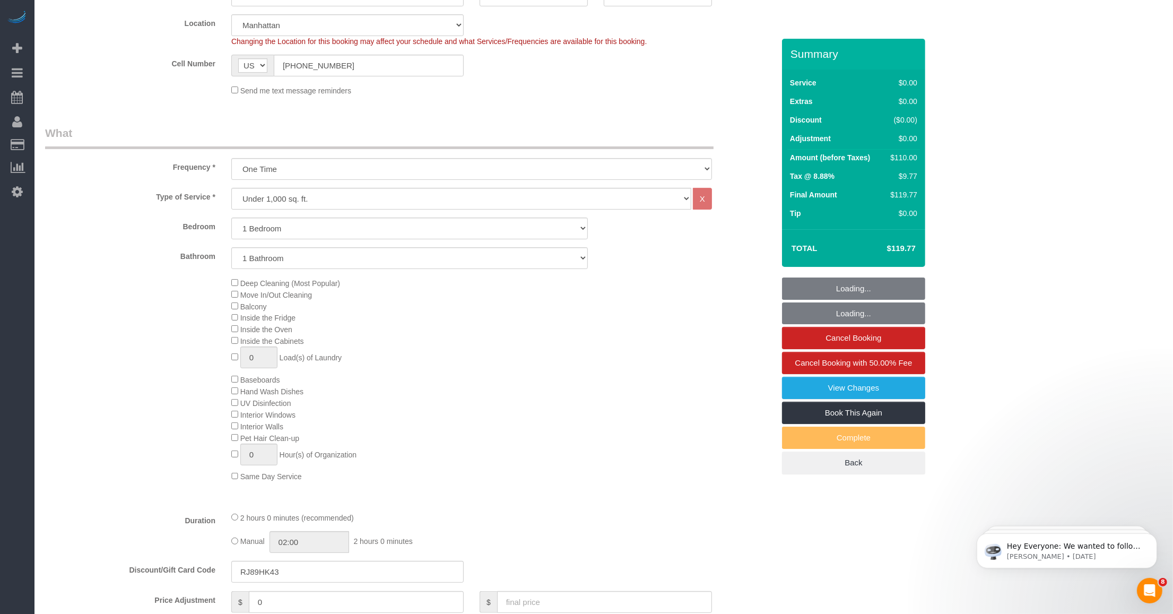 The image size is (1173, 614). I want to click on a: Cancel Booking, so click(853, 338).